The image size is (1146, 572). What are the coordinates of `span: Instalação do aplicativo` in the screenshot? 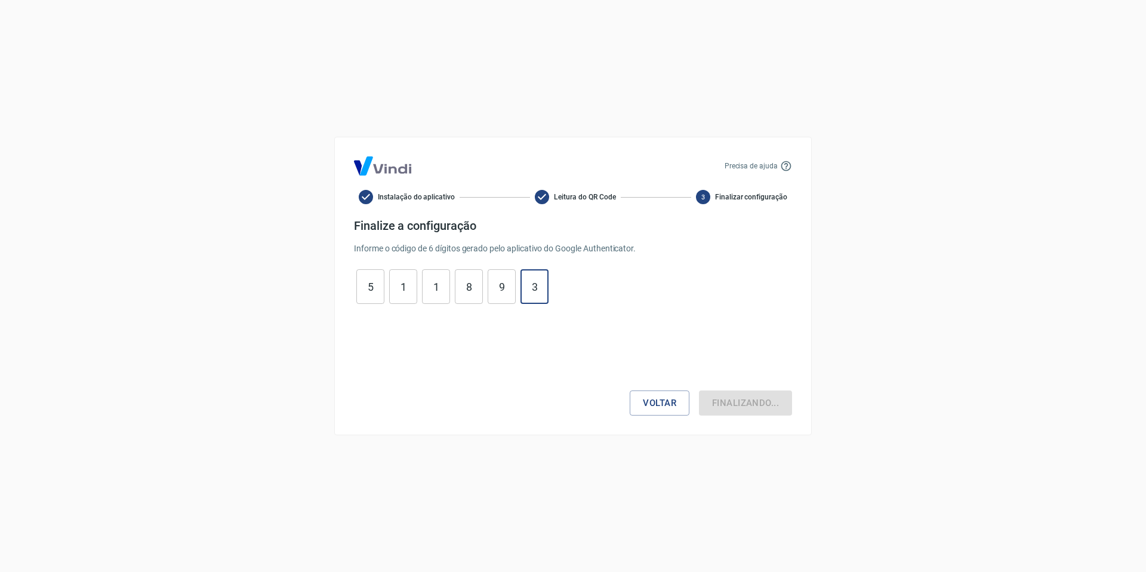 It's located at (416, 197).